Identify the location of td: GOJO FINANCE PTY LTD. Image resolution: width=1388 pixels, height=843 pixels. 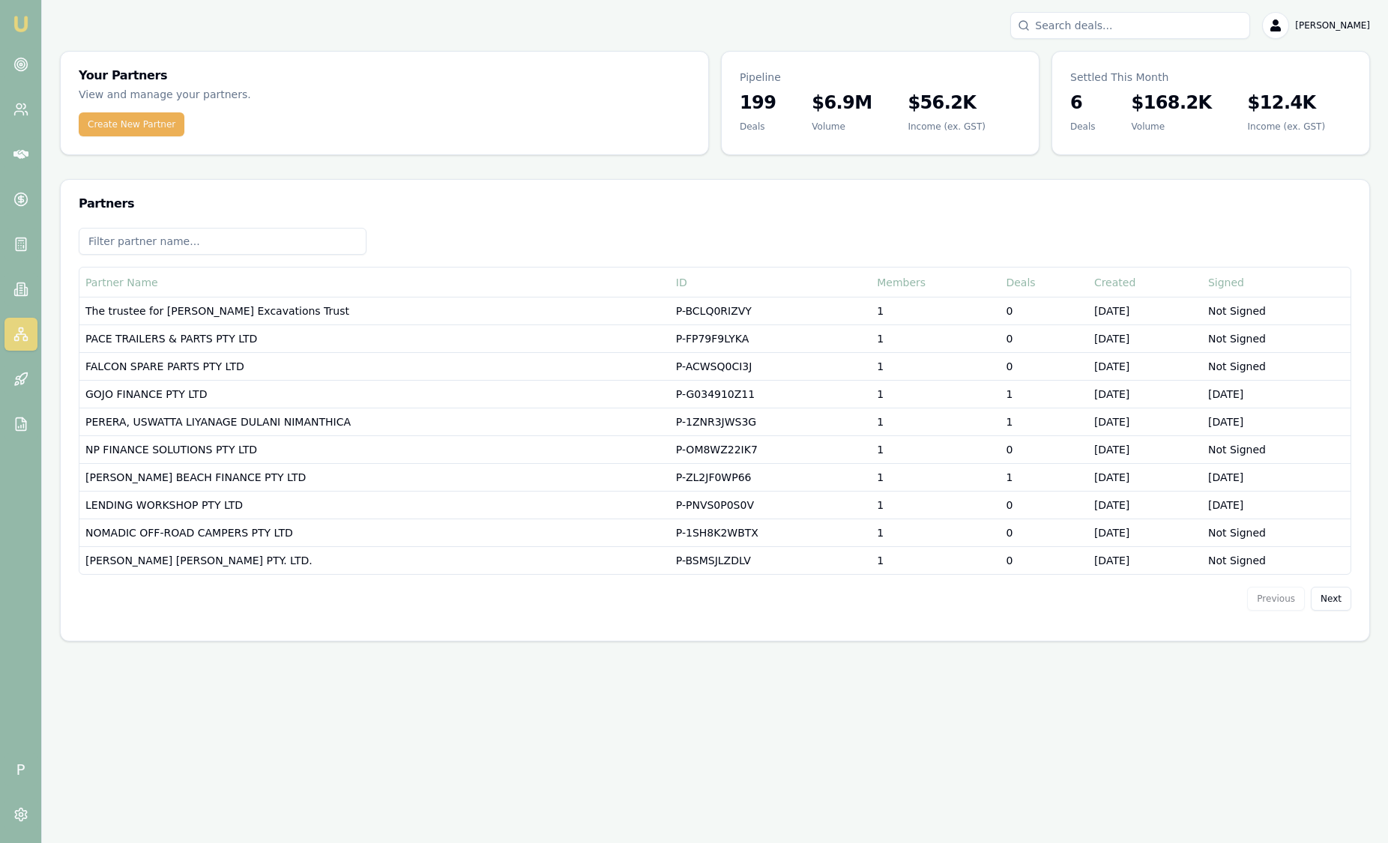
(375, 394).